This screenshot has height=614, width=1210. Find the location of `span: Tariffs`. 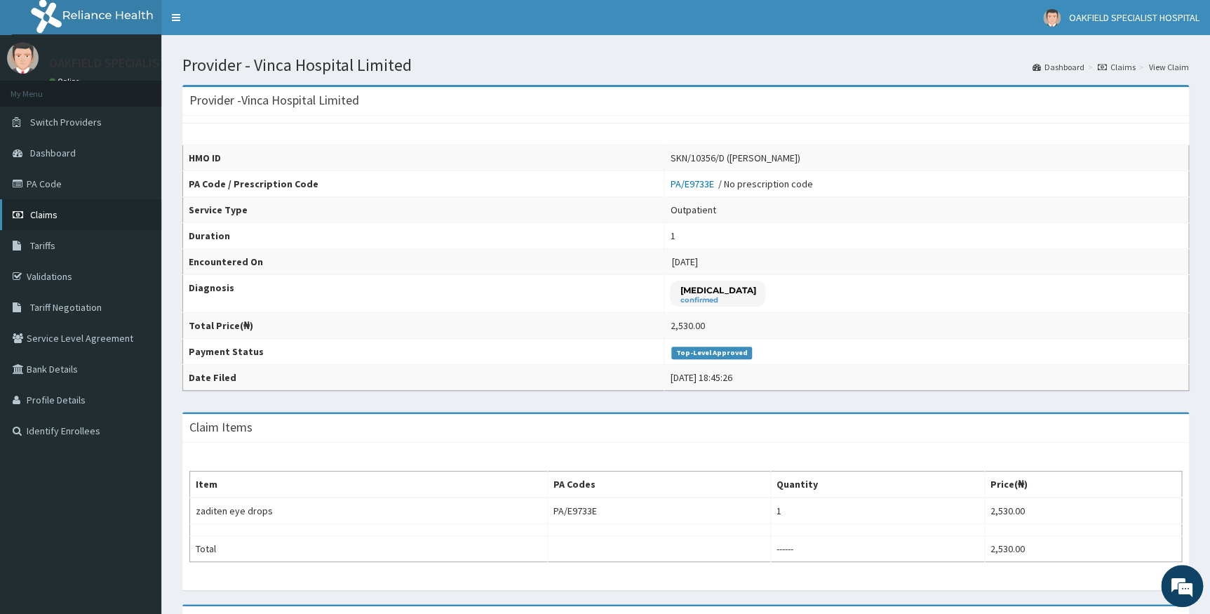

span: Tariffs is located at coordinates (43, 245).